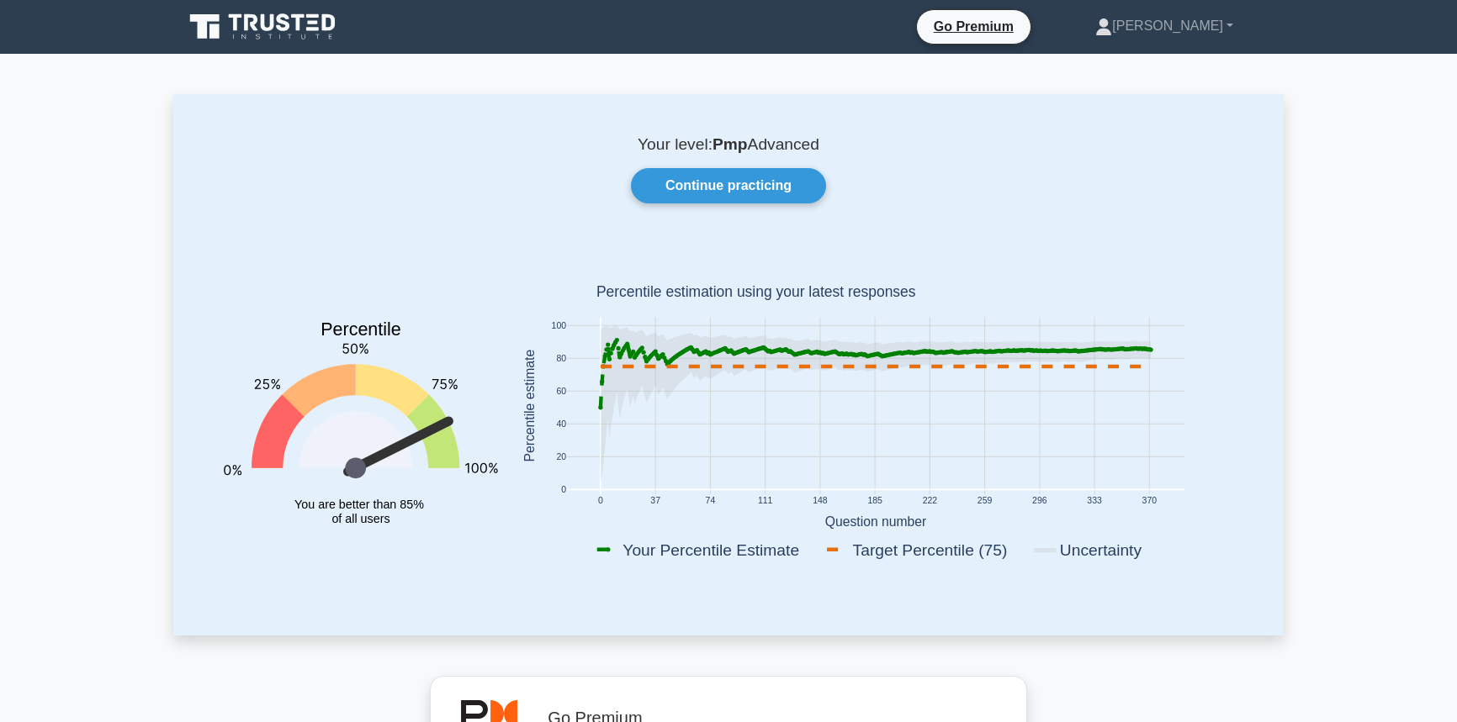 This screenshot has width=1457, height=722. What do you see at coordinates (561, 424) in the screenshot?
I see `text: 40` at bounding box center [561, 424].